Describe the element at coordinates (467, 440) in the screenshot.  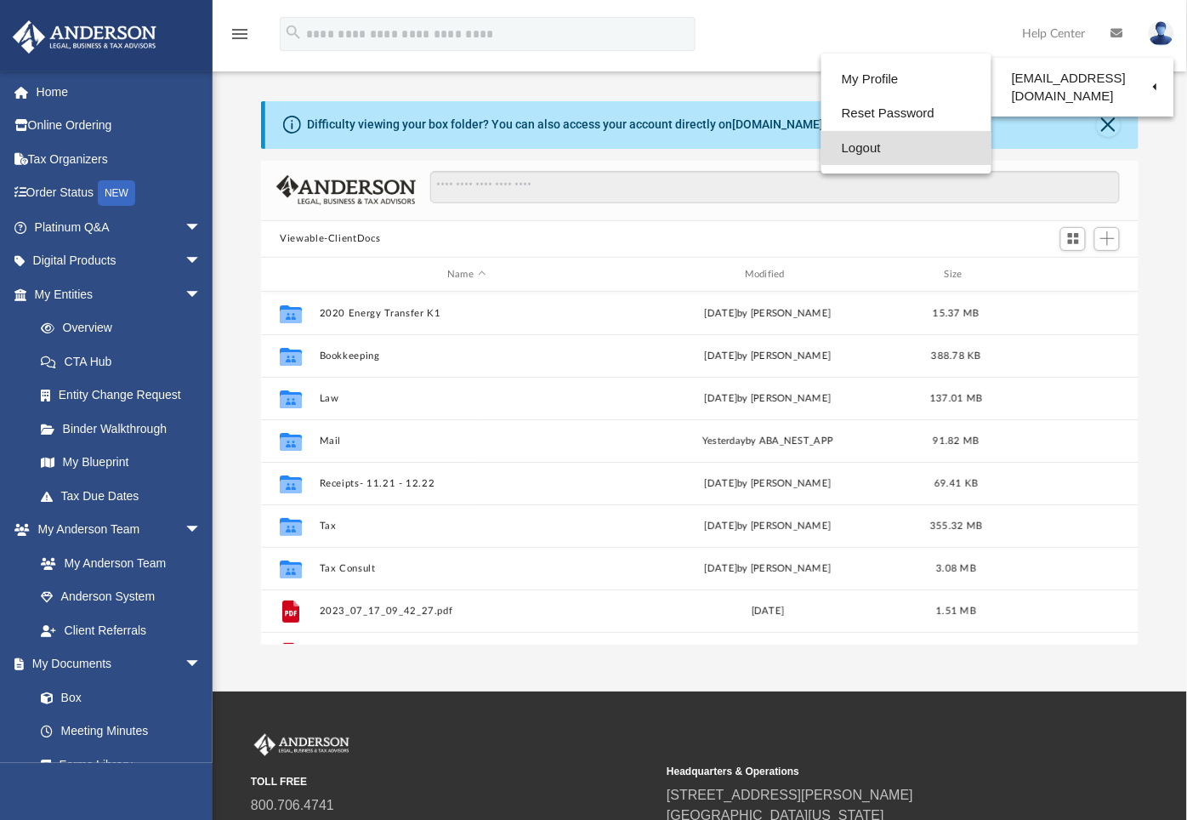
I see `button: Mail` at that location.